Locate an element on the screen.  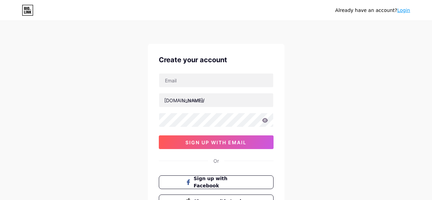
span: Sign up with Facebook is located at coordinates (220, 182).